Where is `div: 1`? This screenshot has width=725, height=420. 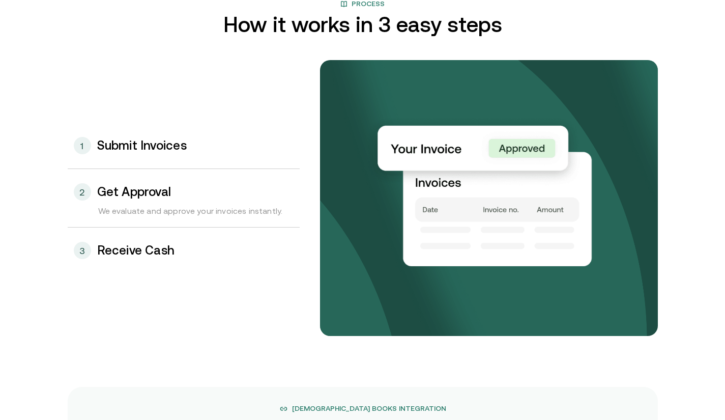
div: 1 is located at coordinates (82, 146).